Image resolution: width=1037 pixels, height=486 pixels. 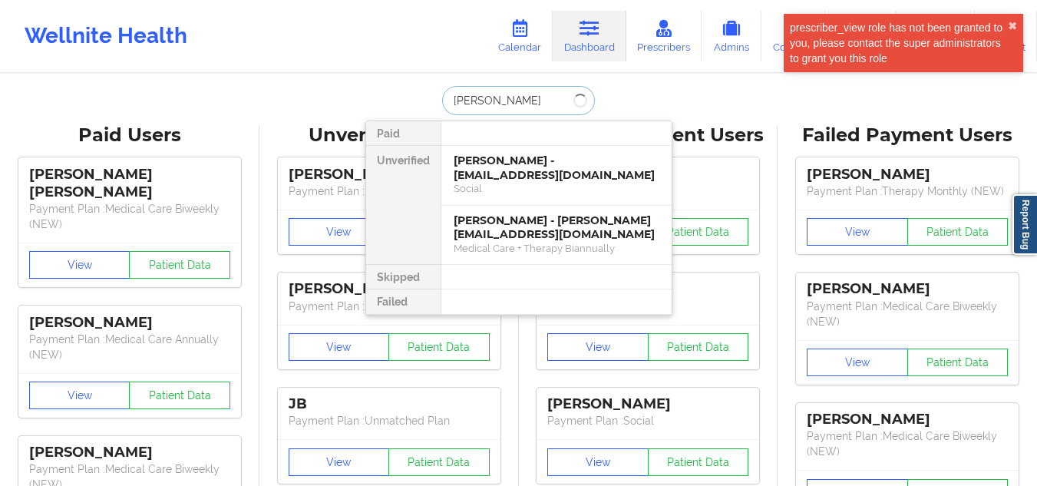 I want to click on a: Dashboard, so click(x=590, y=36).